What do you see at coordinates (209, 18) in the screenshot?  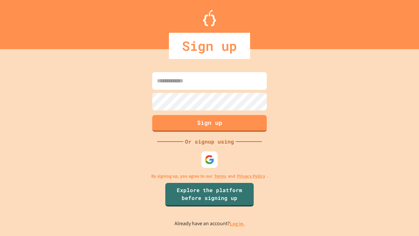 I see `img: Logo.svg` at bounding box center [209, 18].